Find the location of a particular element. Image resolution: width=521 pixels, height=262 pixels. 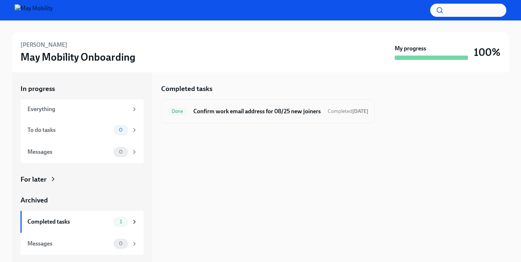

div: Completed tasks is located at coordinates (69, 222).